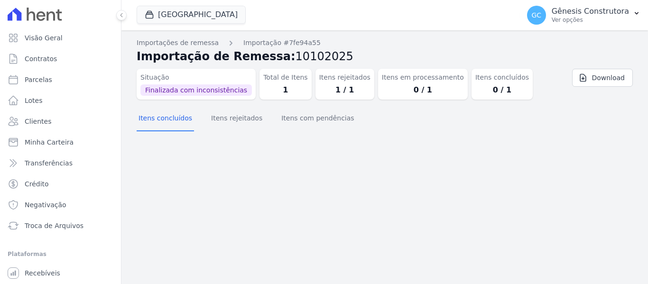 The image size is (648, 284). Describe the element at coordinates (345, 90) in the screenshot. I see `dd: 1 / 1` at that location.